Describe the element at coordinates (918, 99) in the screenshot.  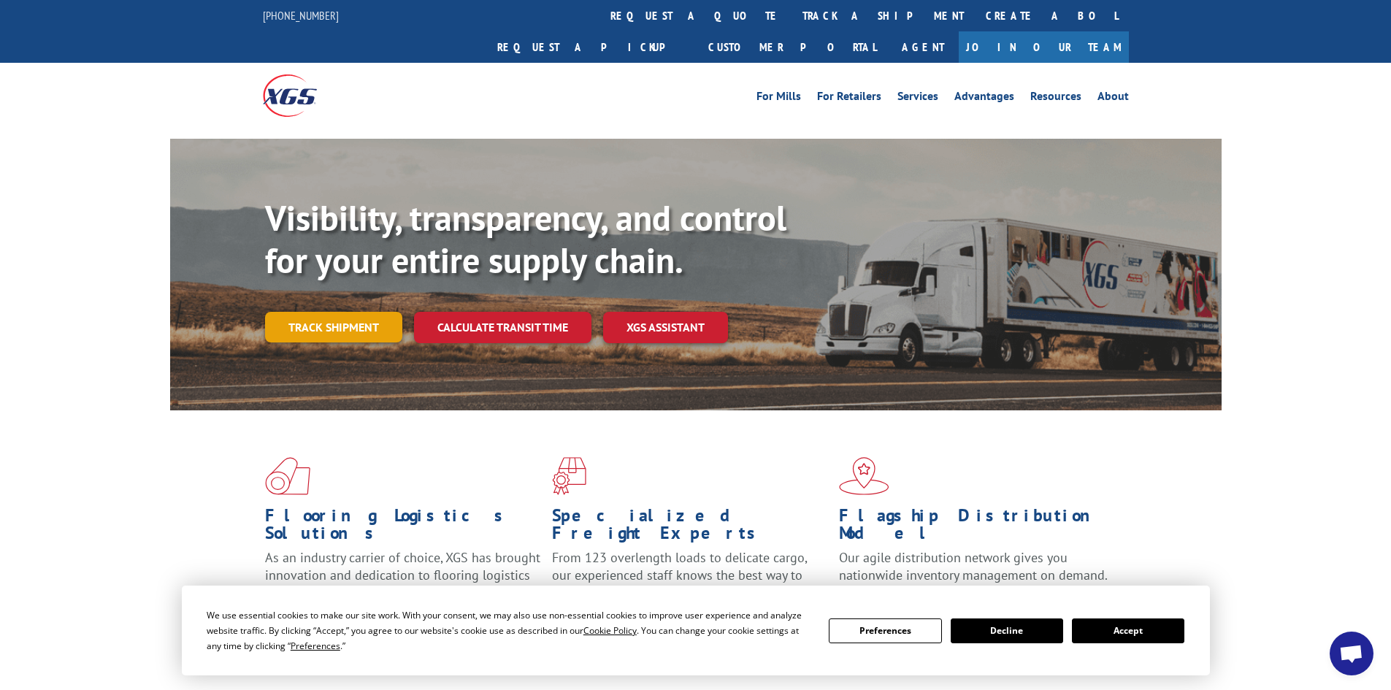
I see `a: Services` at that location.